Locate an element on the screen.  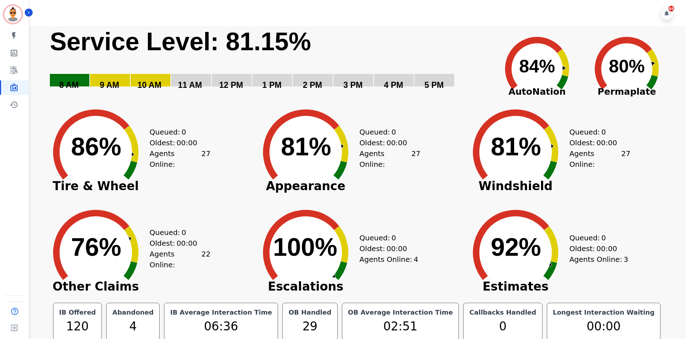
text: 4 PM is located at coordinates (394, 85).